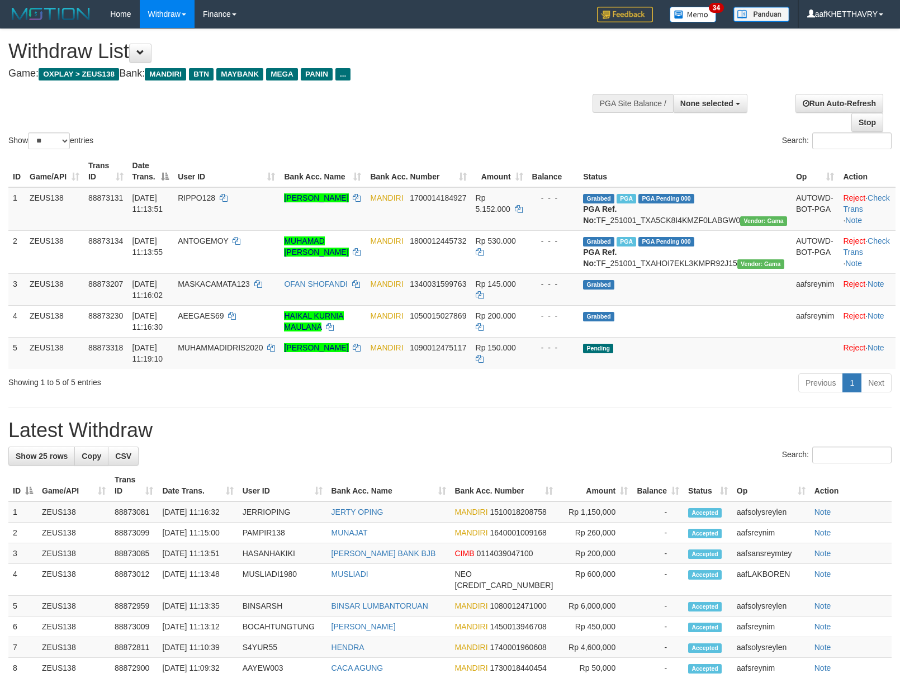 Image resolution: width=900 pixels, height=678 pixels. I want to click on th: Balance, so click(554, 171).